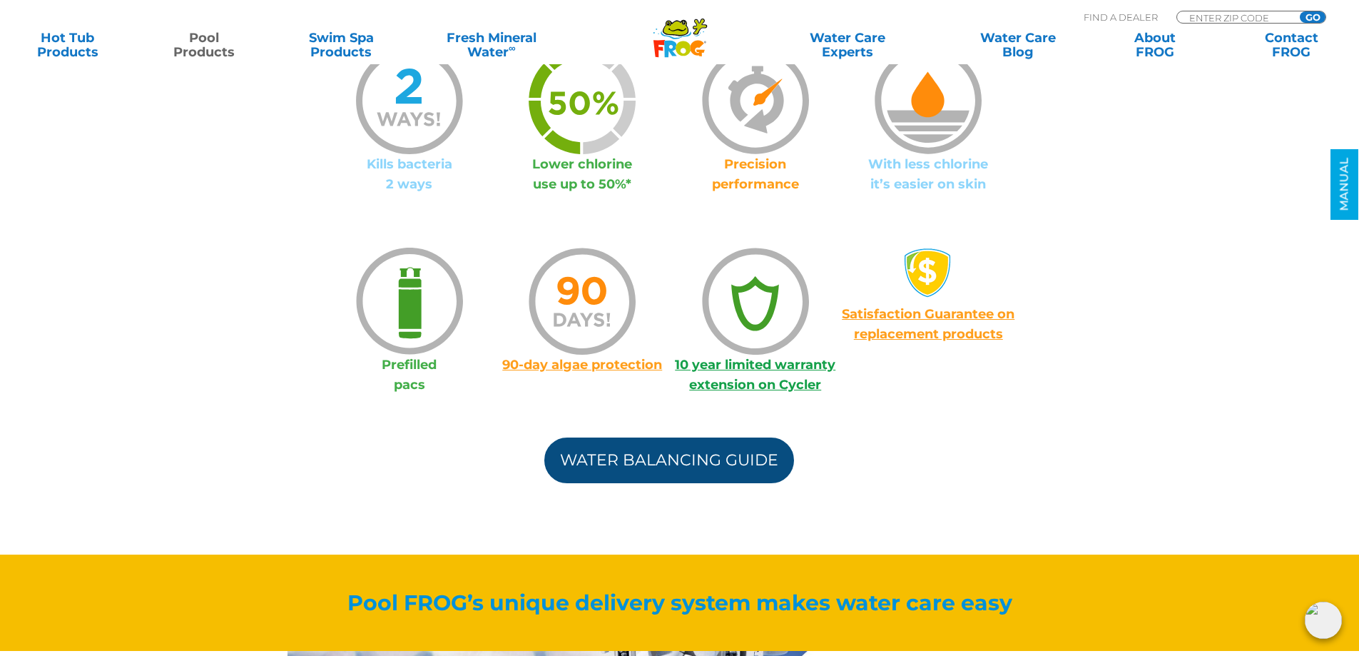 The image size is (1359, 656). I want to click on img: icon-less-chlorine-orange, so click(928, 101).